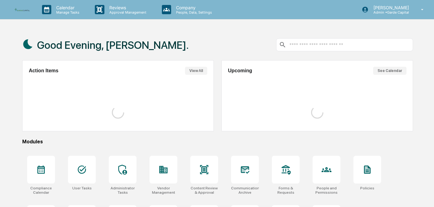 This screenshot has height=207, width=434. Describe the element at coordinates (127, 12) in the screenshot. I see `p: Approval Management` at that location.